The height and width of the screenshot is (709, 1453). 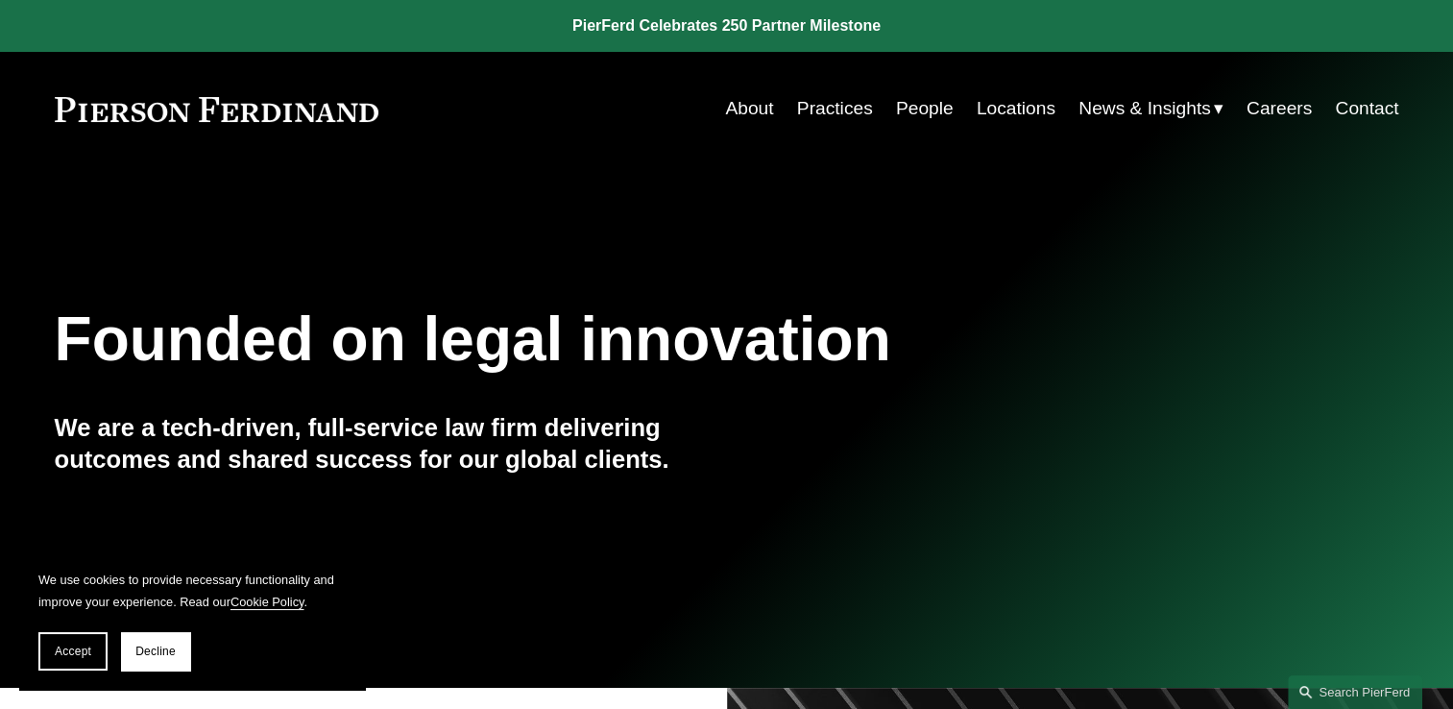 I want to click on a: Careers, so click(x=1279, y=109).